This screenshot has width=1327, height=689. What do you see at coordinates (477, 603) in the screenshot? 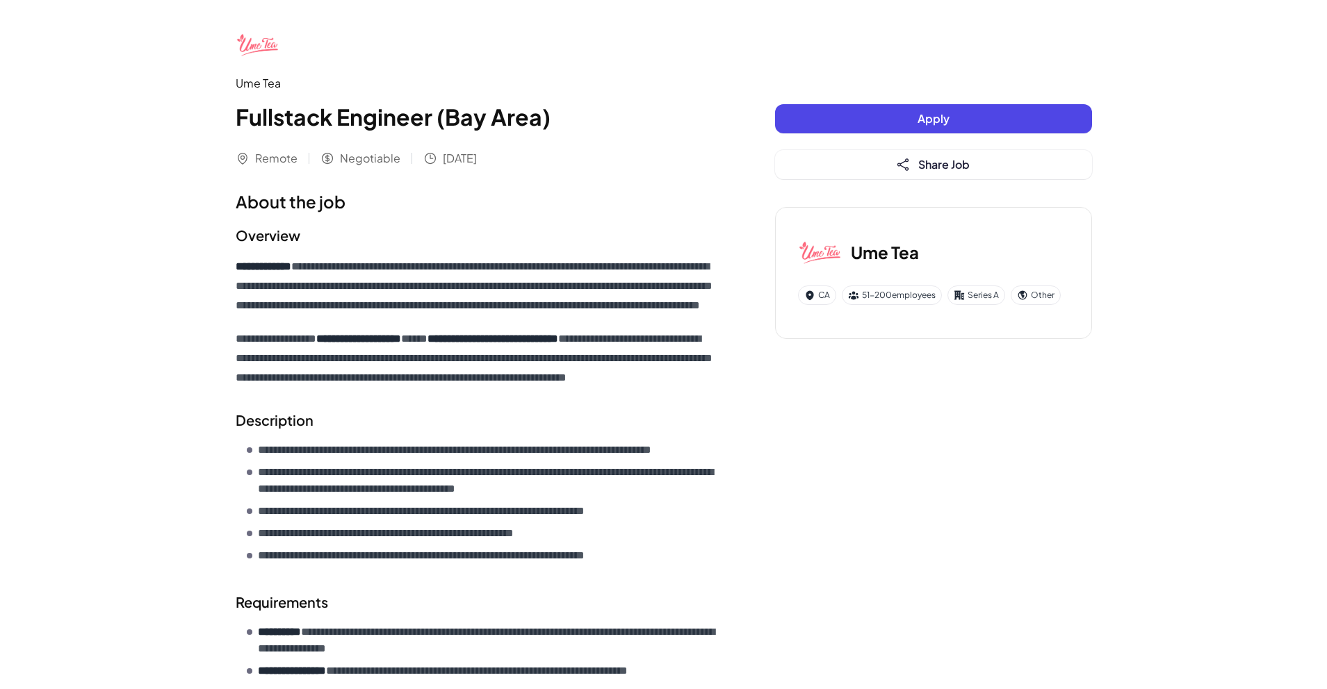
I see `h2: Requirements` at bounding box center [477, 603].